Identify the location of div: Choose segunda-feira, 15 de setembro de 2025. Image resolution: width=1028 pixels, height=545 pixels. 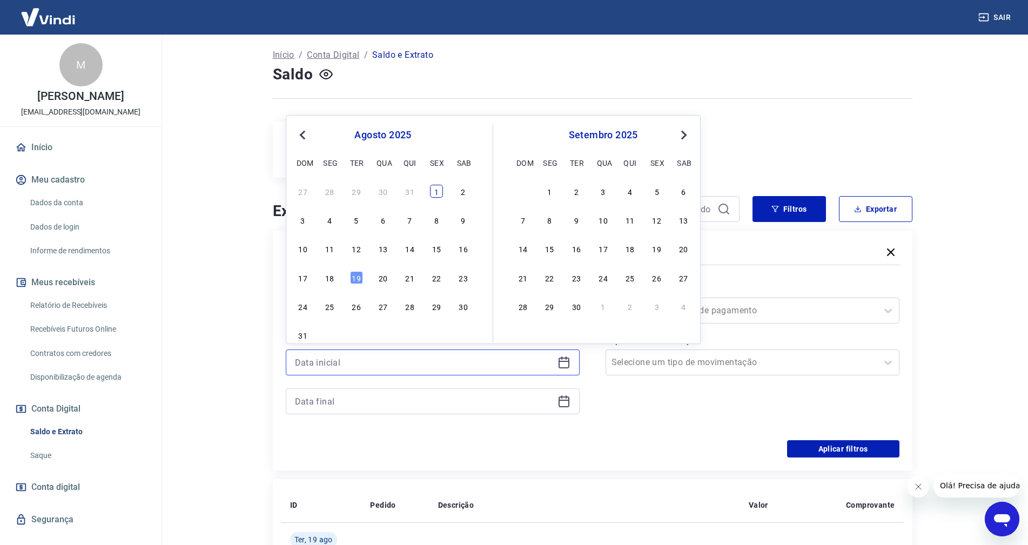
(550, 249).